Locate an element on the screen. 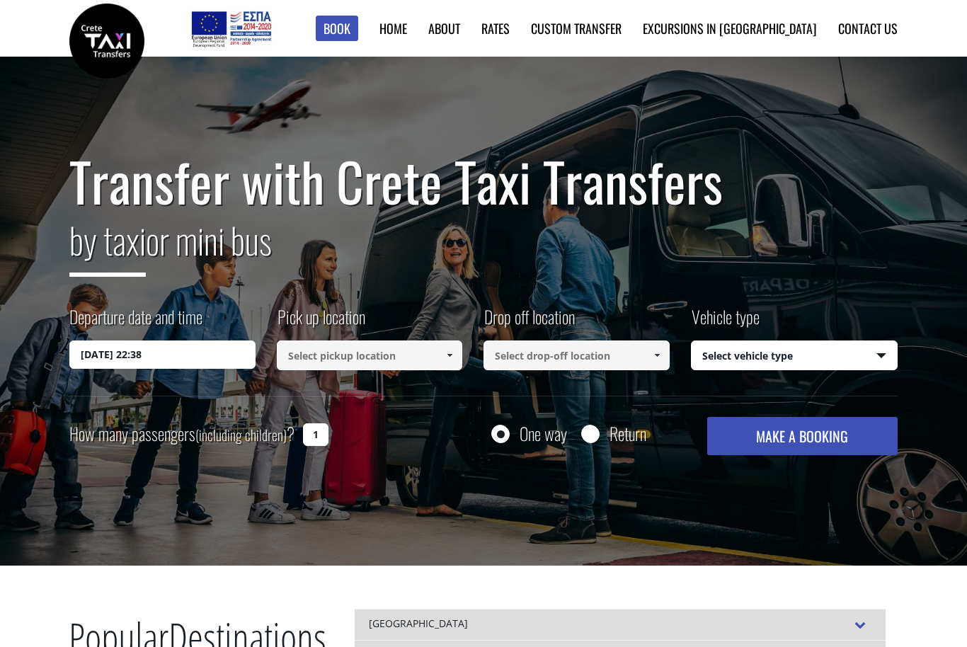 Image resolution: width=967 pixels, height=647 pixels. button: MAKE A BOOKING is located at coordinates (802, 436).